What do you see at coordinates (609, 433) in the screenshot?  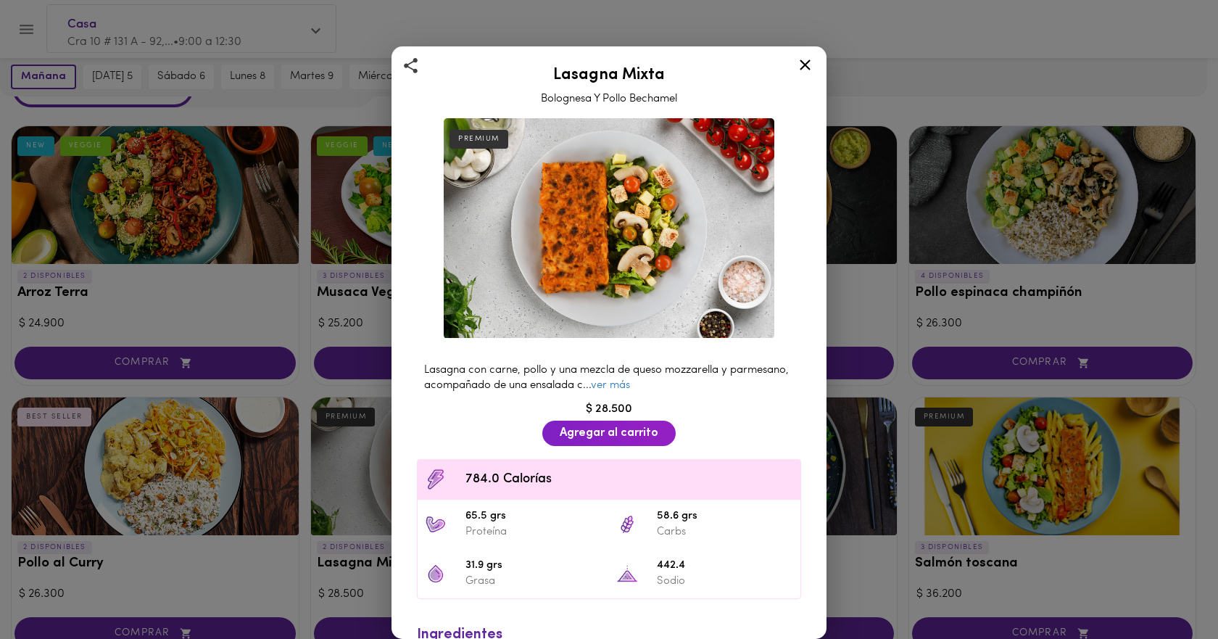 I see `button: Agregar al carrito` at bounding box center [609, 433].